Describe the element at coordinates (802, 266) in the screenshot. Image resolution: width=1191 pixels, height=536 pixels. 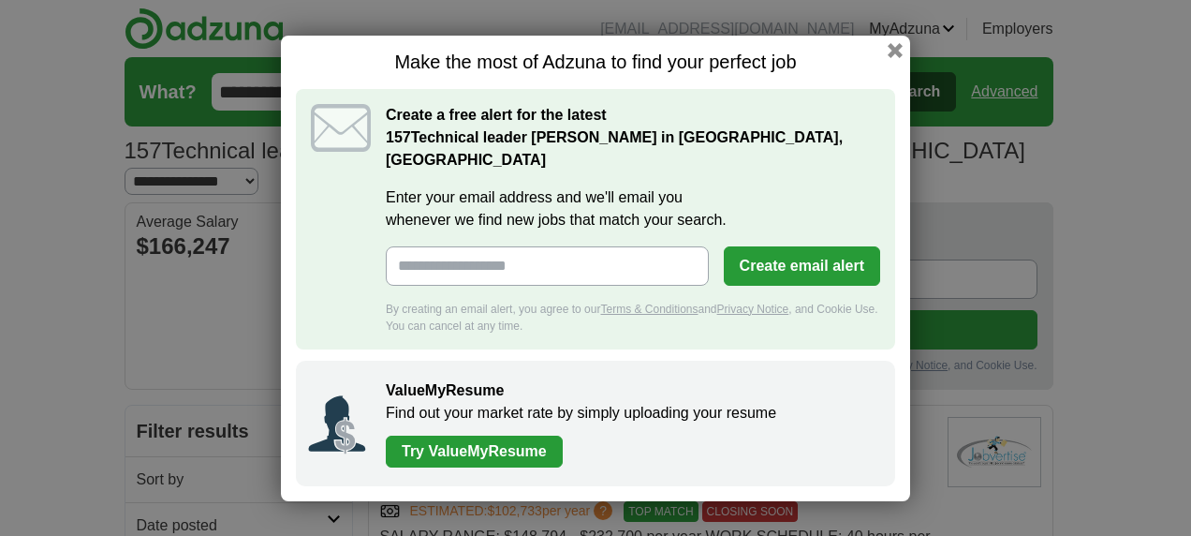
I see `button: Create email alert` at that location.